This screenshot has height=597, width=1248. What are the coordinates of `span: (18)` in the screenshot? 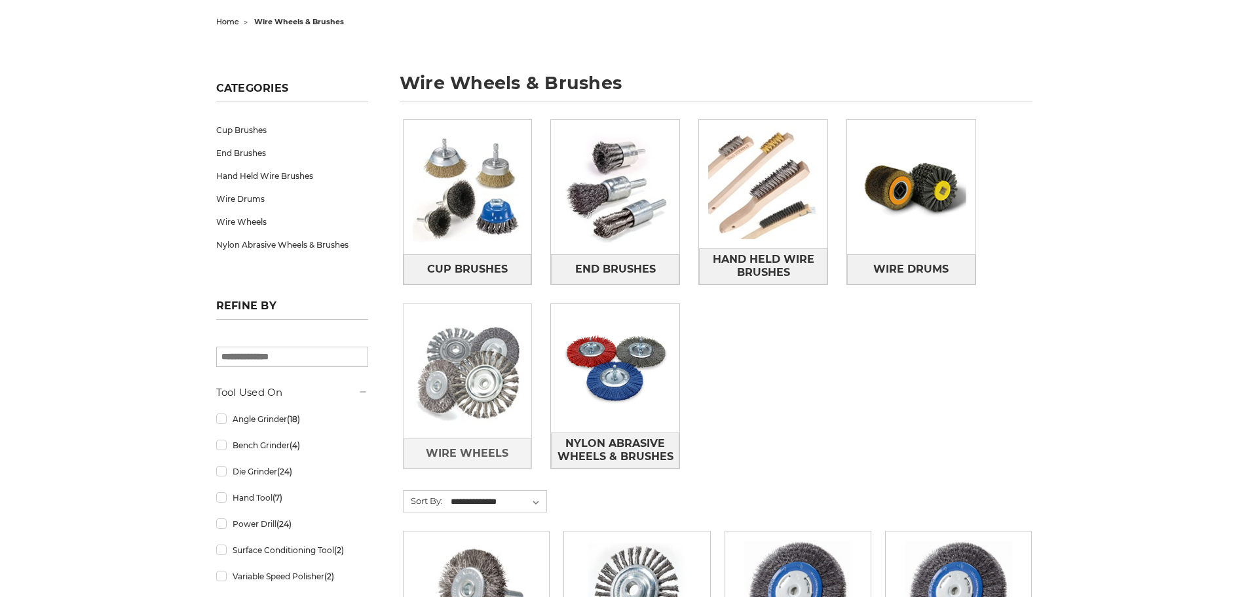 It's located at (293, 419).